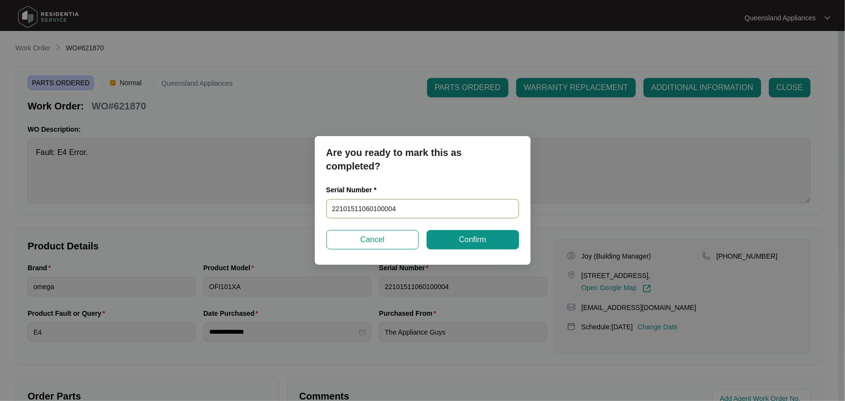 This screenshot has width=845, height=401. I want to click on label: Serial Number *, so click(355, 190).